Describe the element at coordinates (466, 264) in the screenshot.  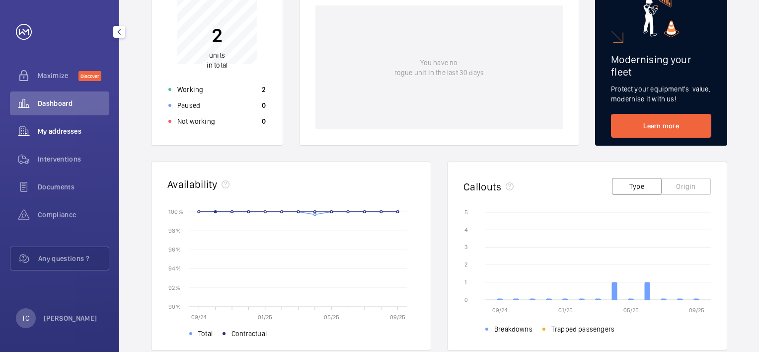
I see `text: 2` at that location.